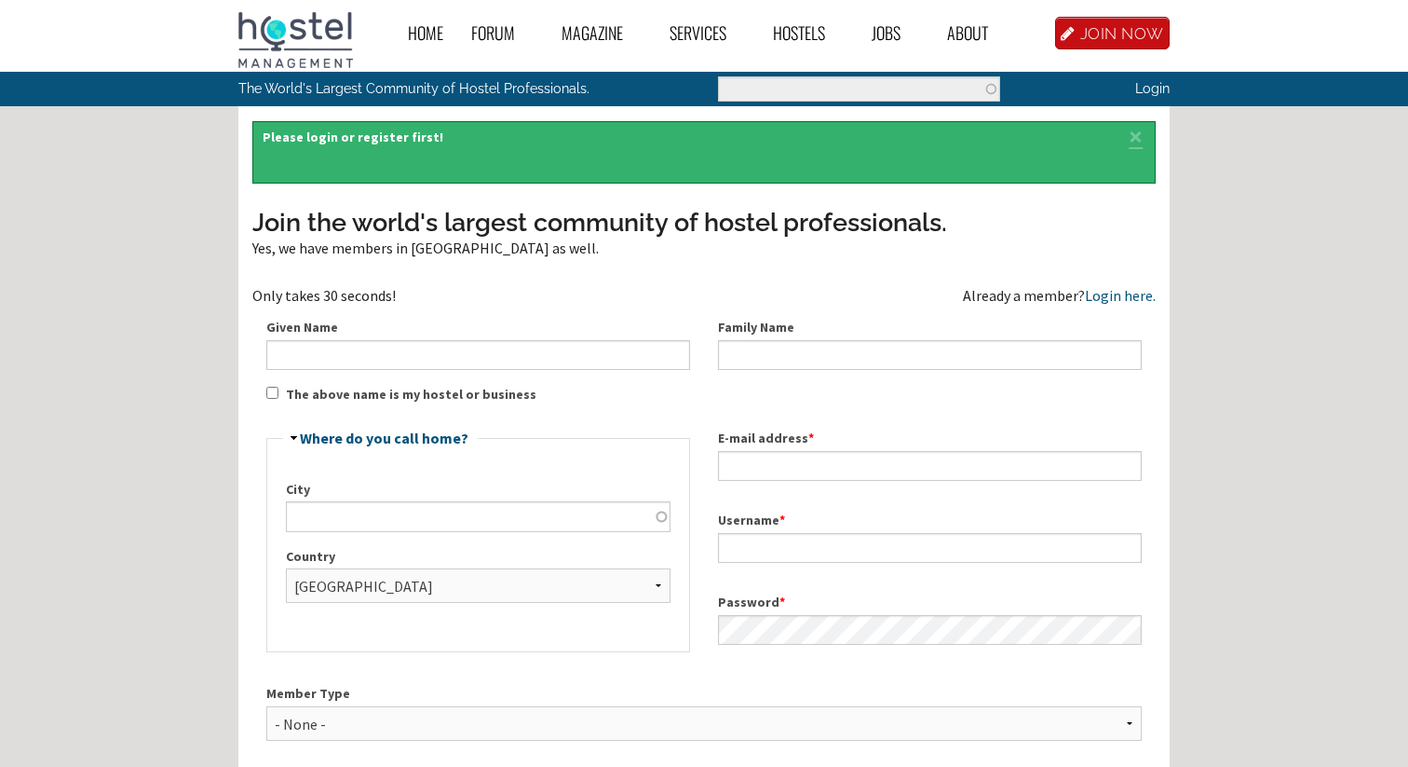  Describe the element at coordinates (930, 602) in the screenshot. I see `label: Password` at that location.